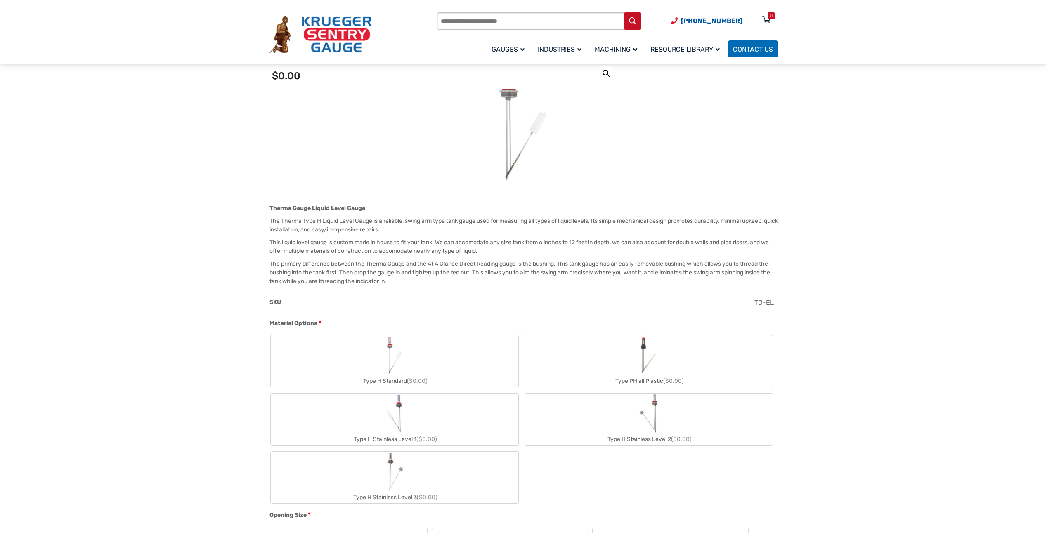  Describe the element at coordinates (317, 208) in the screenshot. I see `strong: Therma Gauge Liquid Level Gauge` at that location.